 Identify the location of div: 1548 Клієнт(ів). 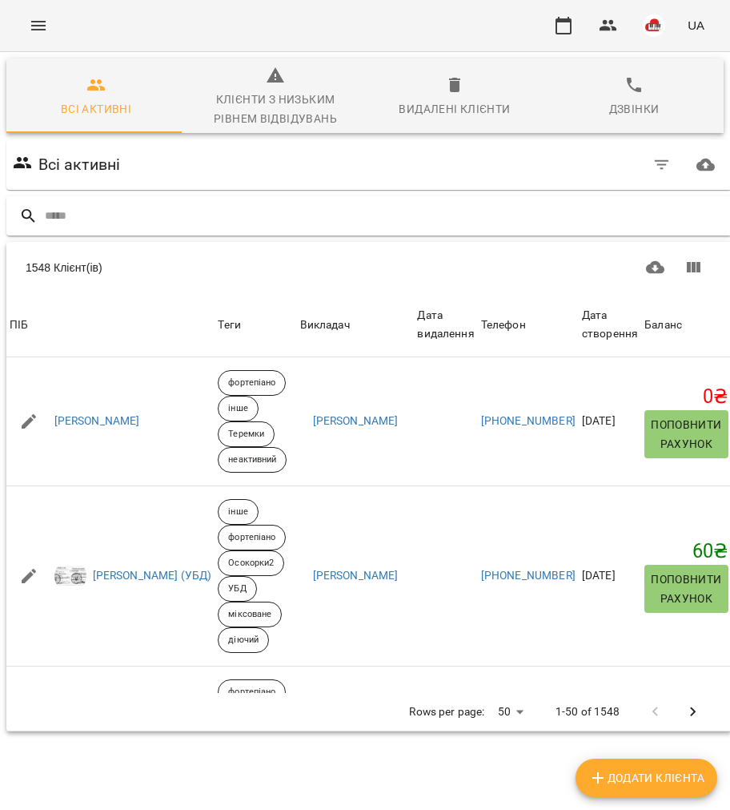
(197, 267).